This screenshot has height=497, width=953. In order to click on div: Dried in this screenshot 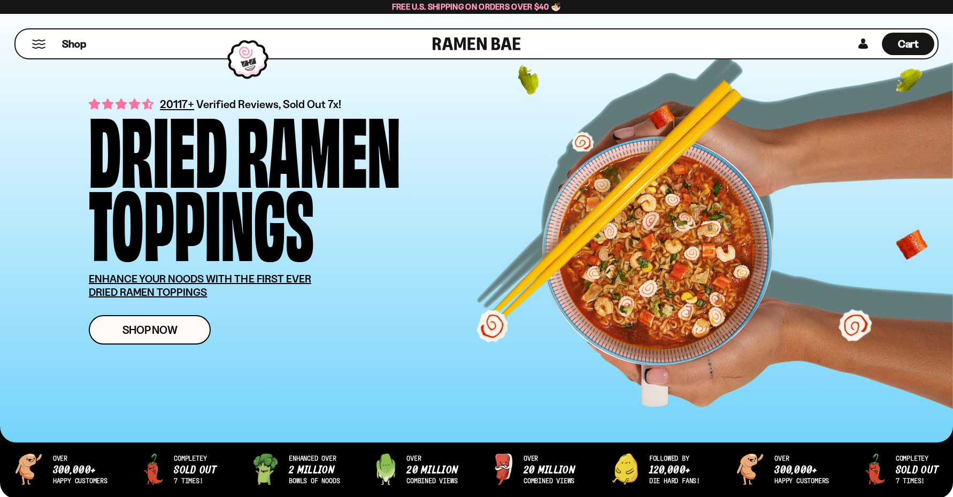, I will do `click(158, 146)`.